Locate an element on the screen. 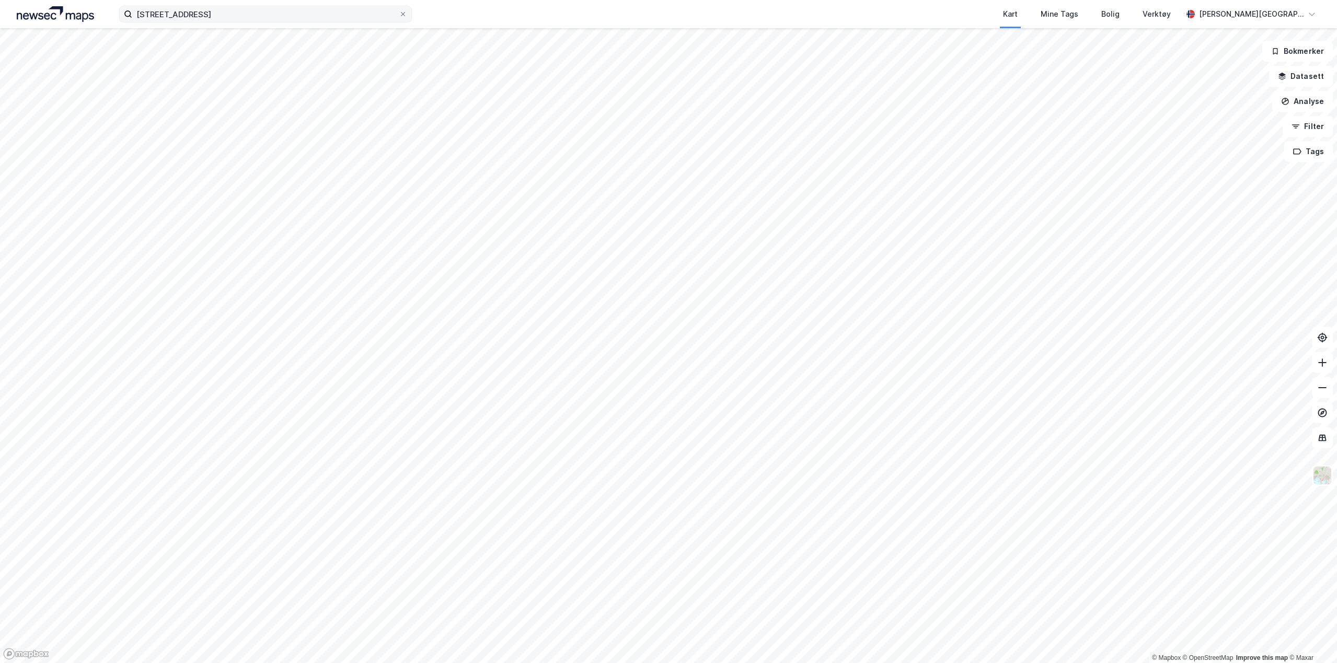 Image resolution: width=1337 pixels, height=663 pixels. input: Søk på adresse, matrikkel, gårdeiere, leietakere eller personer is located at coordinates (266, 14).